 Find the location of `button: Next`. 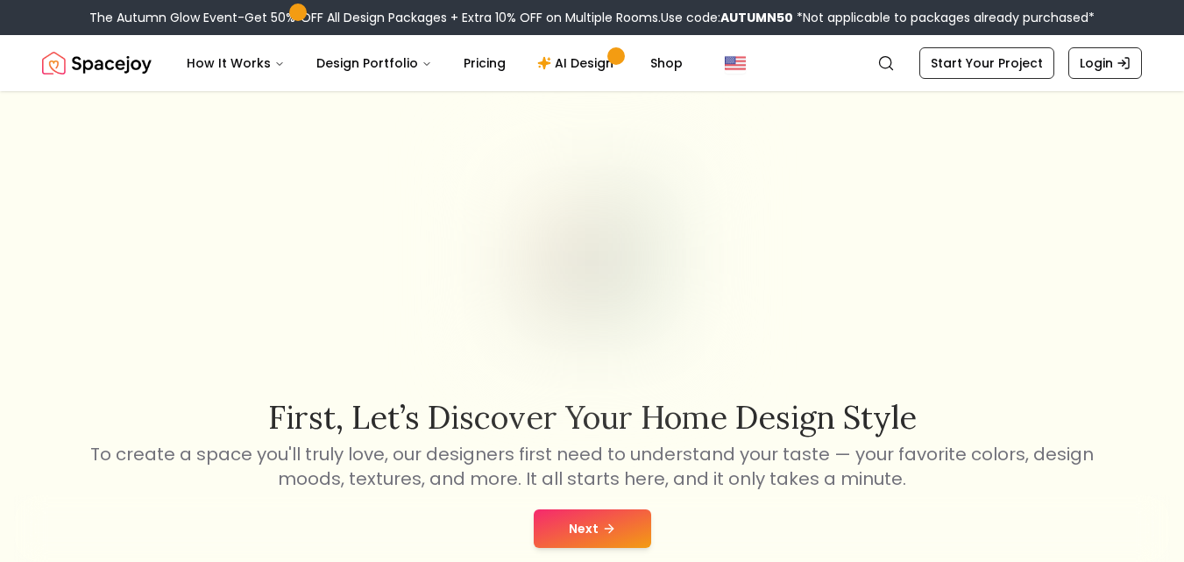

button: Next is located at coordinates (593, 529).